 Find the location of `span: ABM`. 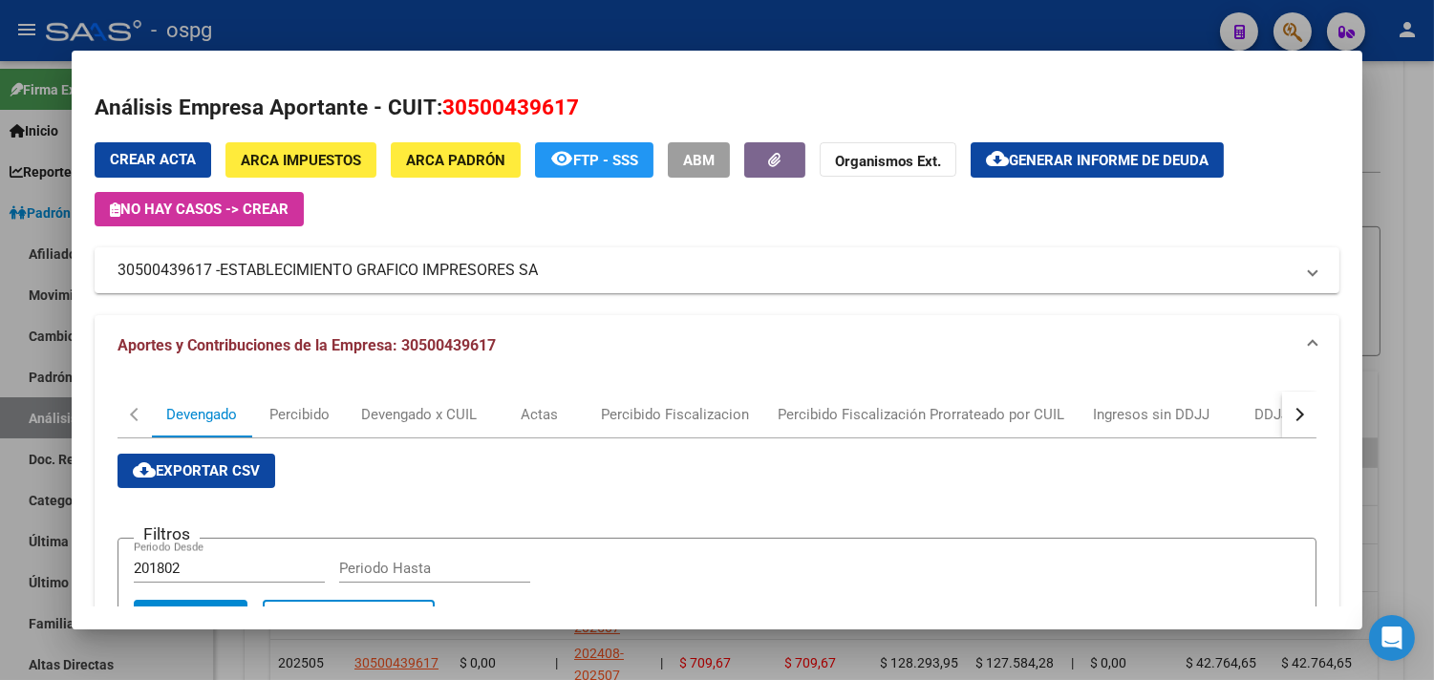

span: ABM is located at coordinates (698, 161).